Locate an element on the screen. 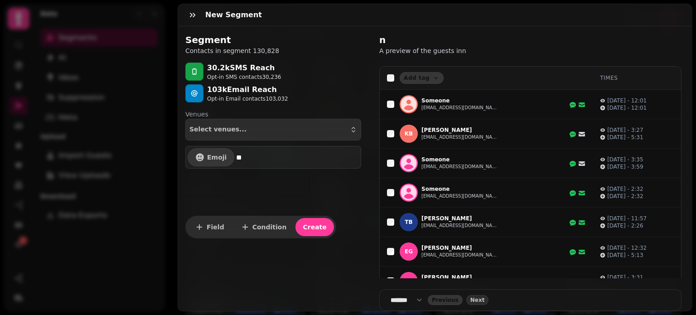 This screenshot has width=696, height=315. h3: New Segment is located at coordinates (235, 15).